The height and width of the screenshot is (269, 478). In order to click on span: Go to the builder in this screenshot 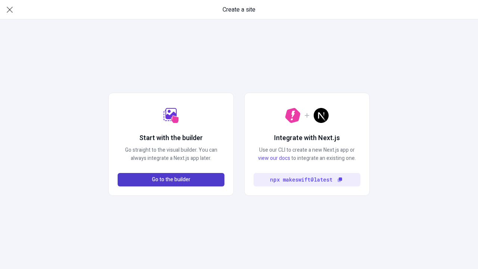, I will do `click(171, 180)`.